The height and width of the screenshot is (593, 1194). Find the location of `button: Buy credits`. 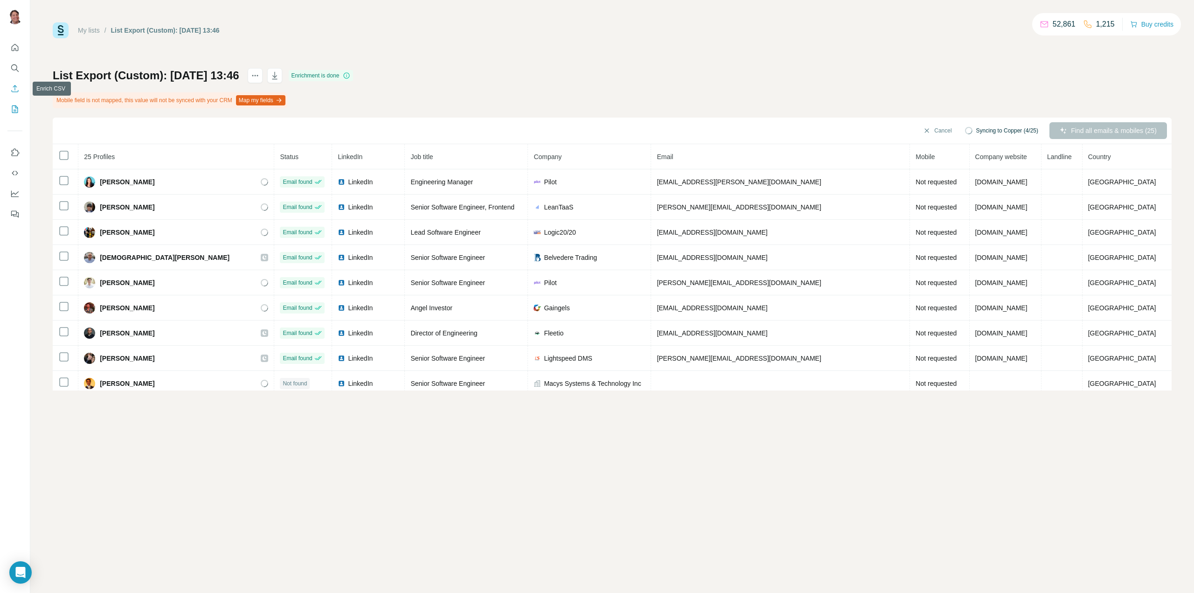

button: Buy credits is located at coordinates (1152, 24).